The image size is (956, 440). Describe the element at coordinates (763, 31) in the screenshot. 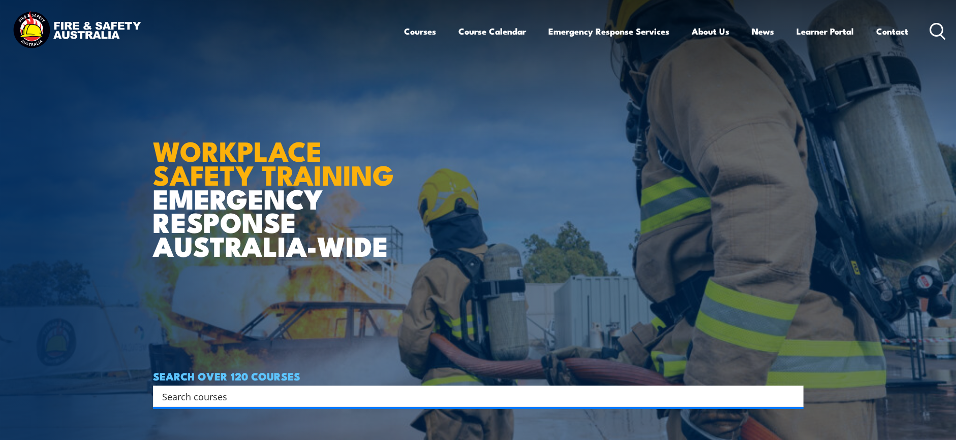

I see `a: News` at that location.